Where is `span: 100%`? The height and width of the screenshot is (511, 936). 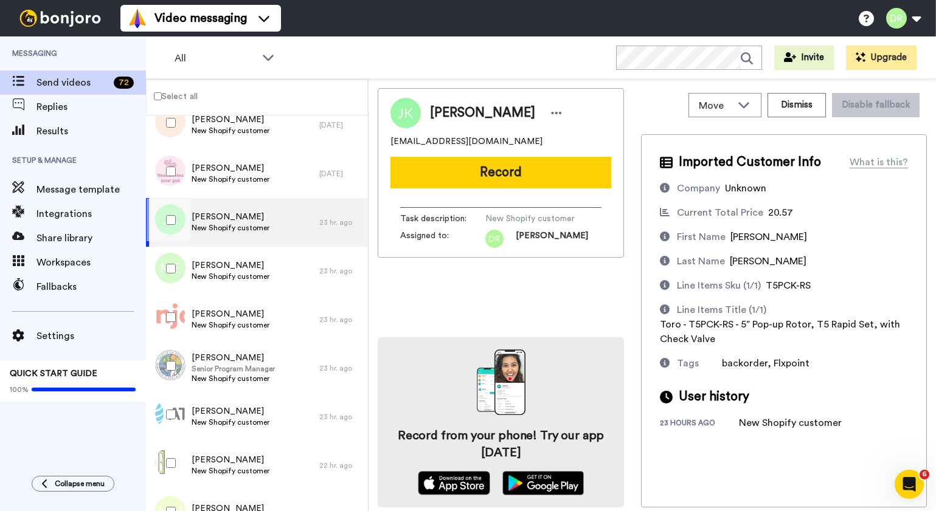
span: 100% is located at coordinates (19, 390).